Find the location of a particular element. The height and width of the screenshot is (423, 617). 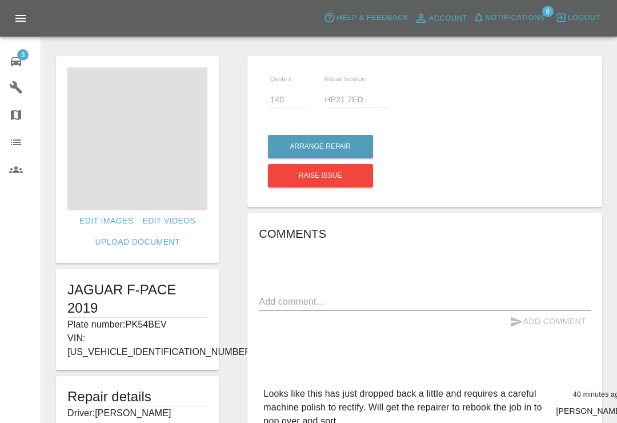

span: 6 is located at coordinates (548, 11).